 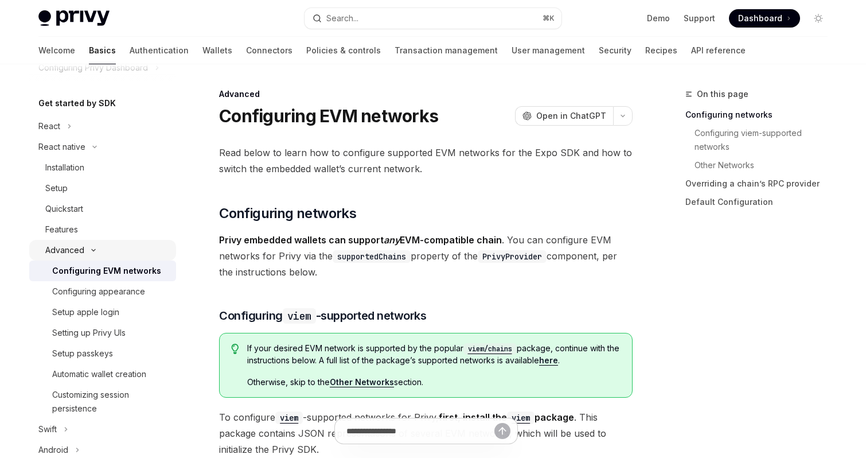 What do you see at coordinates (53, 450) in the screenshot?
I see `div: Android` at bounding box center [53, 450].